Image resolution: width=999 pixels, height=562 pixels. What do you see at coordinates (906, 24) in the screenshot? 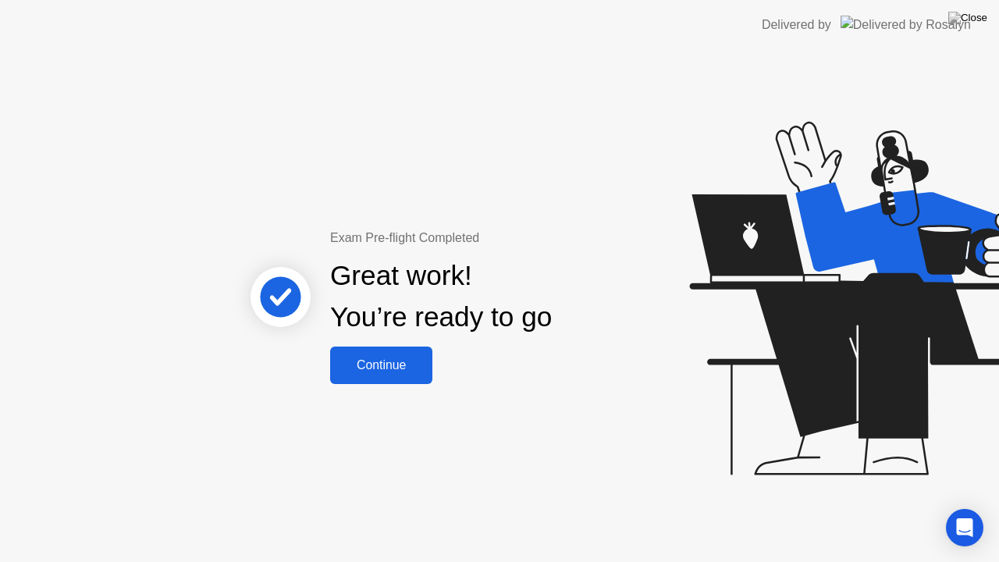
I see `img: Delivered by Rosalyn` at bounding box center [906, 24].